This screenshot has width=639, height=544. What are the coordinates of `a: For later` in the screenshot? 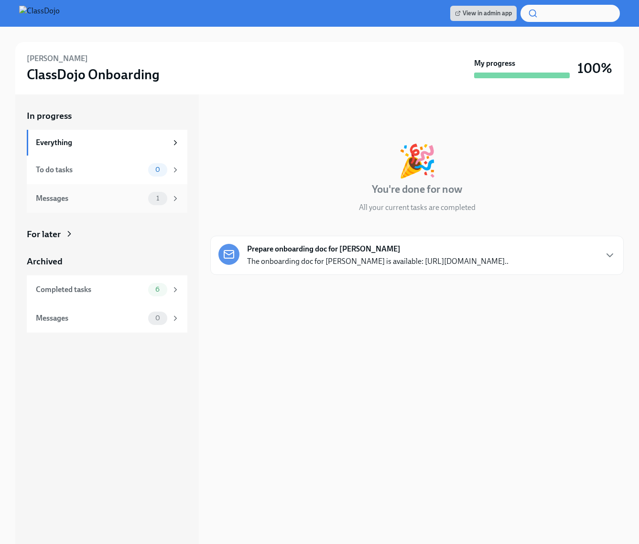 It's located at (107, 235).